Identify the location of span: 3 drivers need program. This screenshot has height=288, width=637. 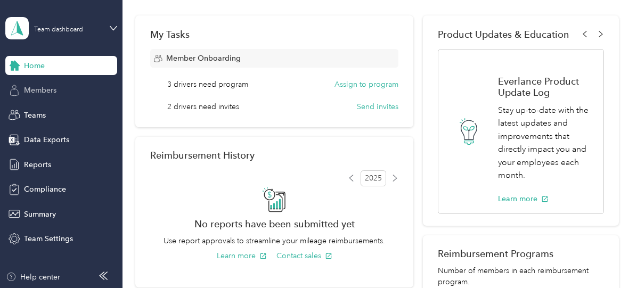
(208, 84).